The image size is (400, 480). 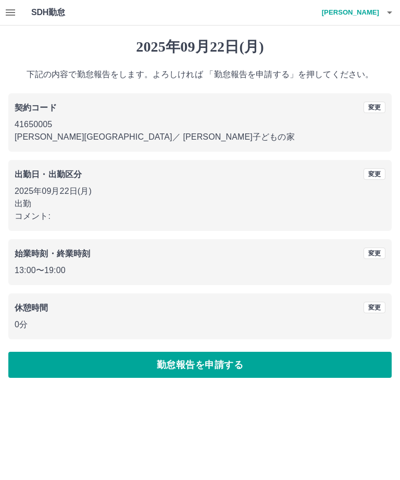 What do you see at coordinates (31, 307) in the screenshot?
I see `b: 休憩時間` at bounding box center [31, 307].